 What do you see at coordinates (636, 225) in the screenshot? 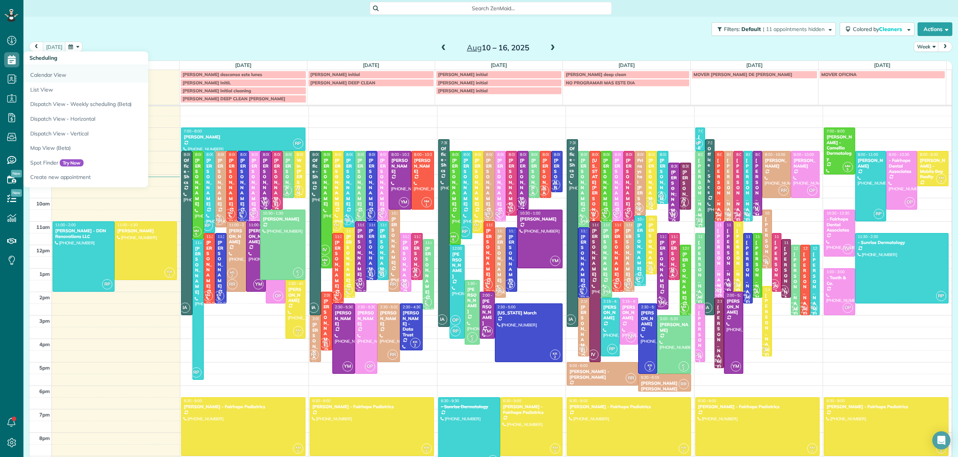
I see `span: 11:00 - 2:00` at bounding box center [636, 225].